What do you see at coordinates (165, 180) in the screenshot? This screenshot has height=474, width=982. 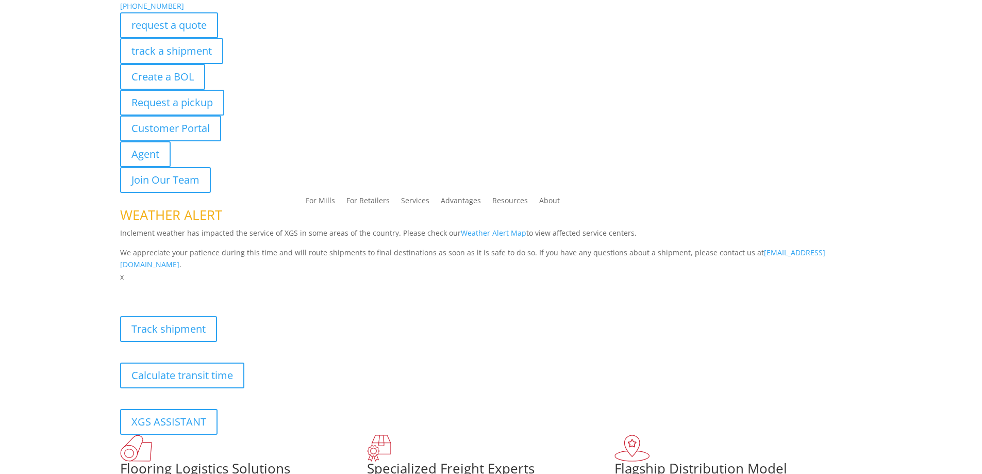 I see `a: Join Our Team` at bounding box center [165, 180].